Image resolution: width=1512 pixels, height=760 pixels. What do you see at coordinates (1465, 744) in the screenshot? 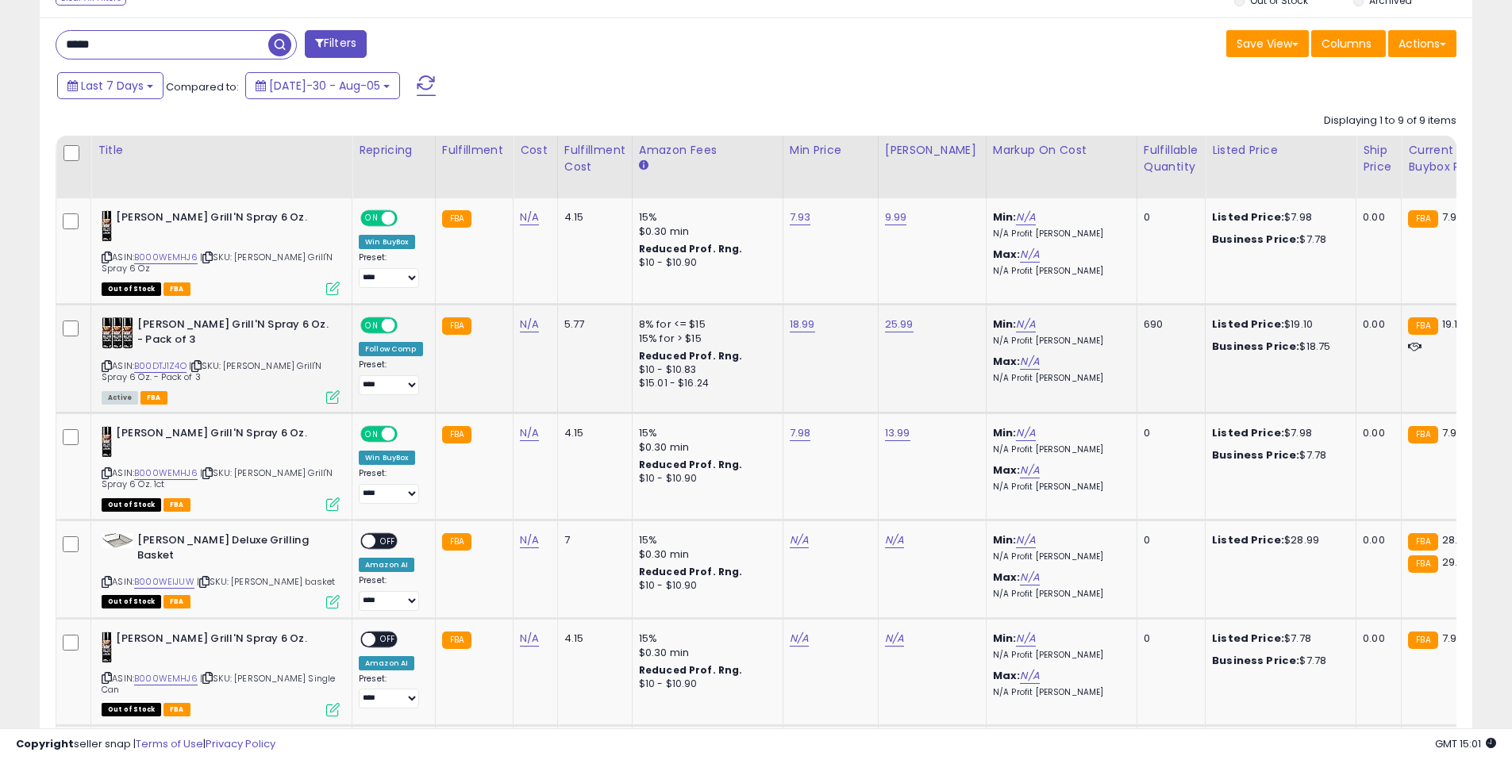
I see `span: 2025-08-13 15:01 GMT` at bounding box center [1465, 744].